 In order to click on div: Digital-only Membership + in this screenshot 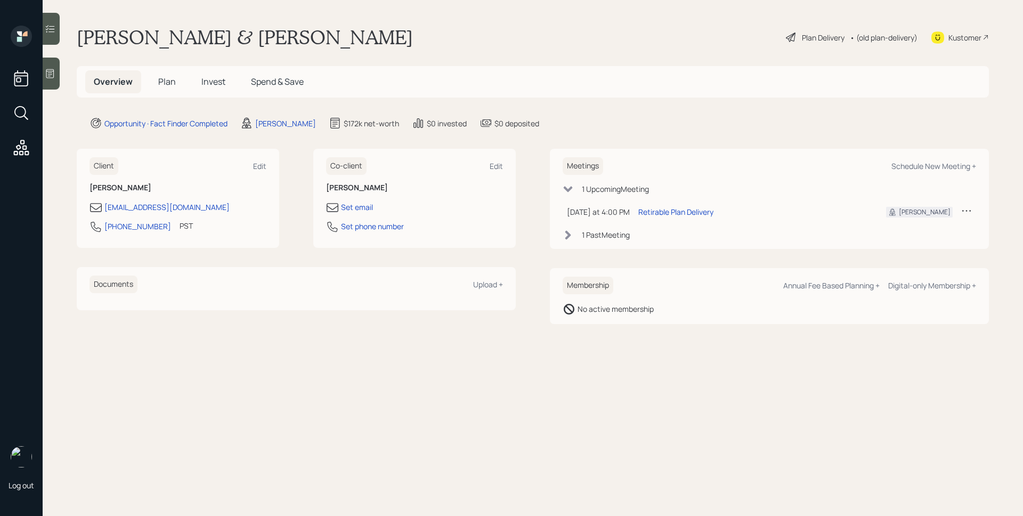, I will do `click(932, 285)`.